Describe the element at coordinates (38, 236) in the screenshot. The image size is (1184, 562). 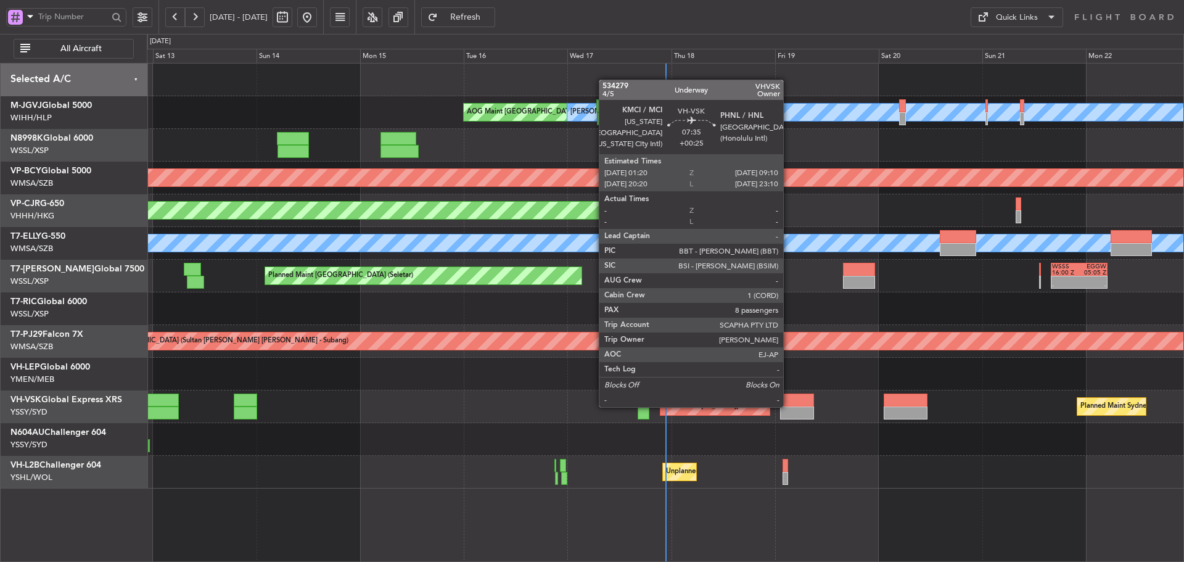
I see `a: T7-ELLYG-550` at that location.